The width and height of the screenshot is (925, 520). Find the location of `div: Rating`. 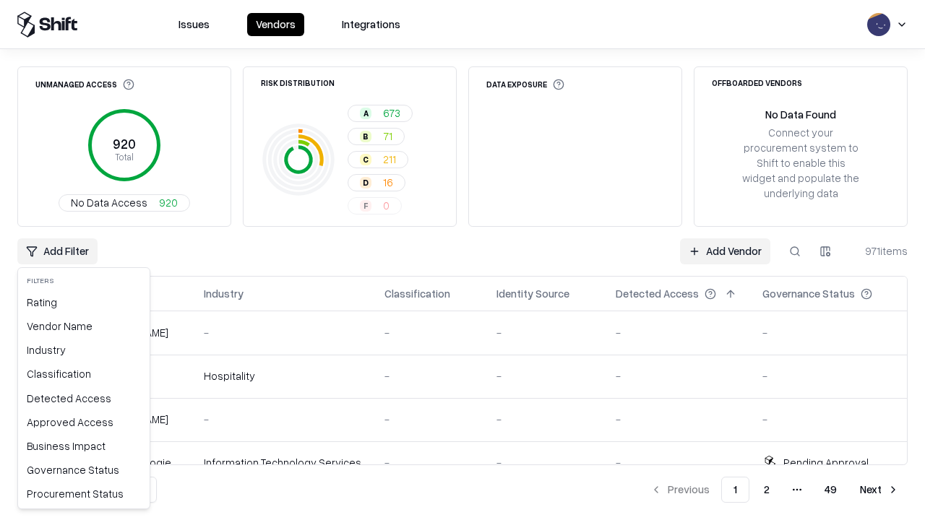

div: Rating is located at coordinates (84, 302).